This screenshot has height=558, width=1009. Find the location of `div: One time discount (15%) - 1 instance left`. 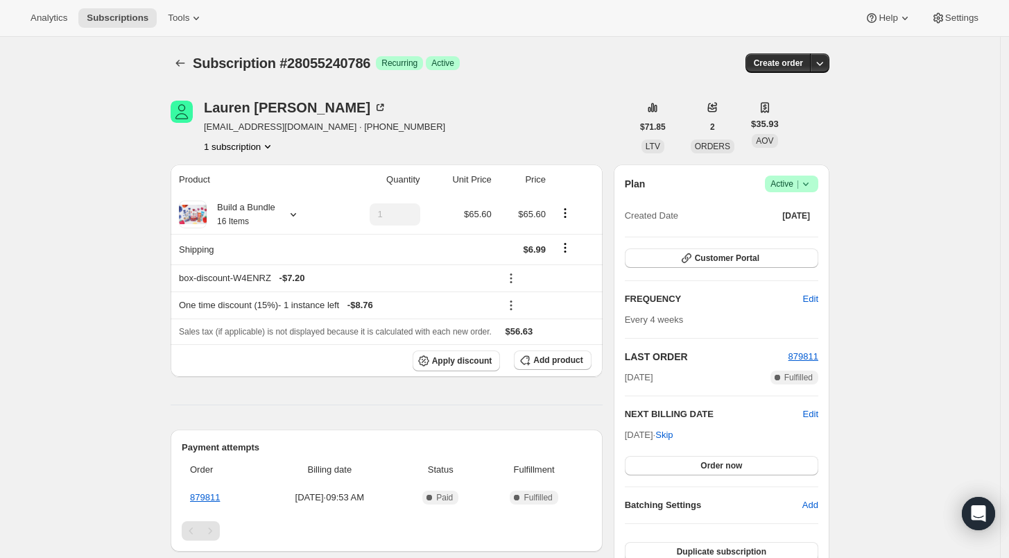

div: One time discount (15%) - 1 instance left is located at coordinates (335, 305).